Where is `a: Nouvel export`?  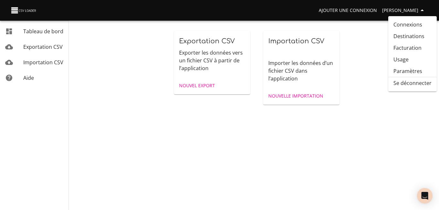 a: Nouvel export is located at coordinates (197, 86).